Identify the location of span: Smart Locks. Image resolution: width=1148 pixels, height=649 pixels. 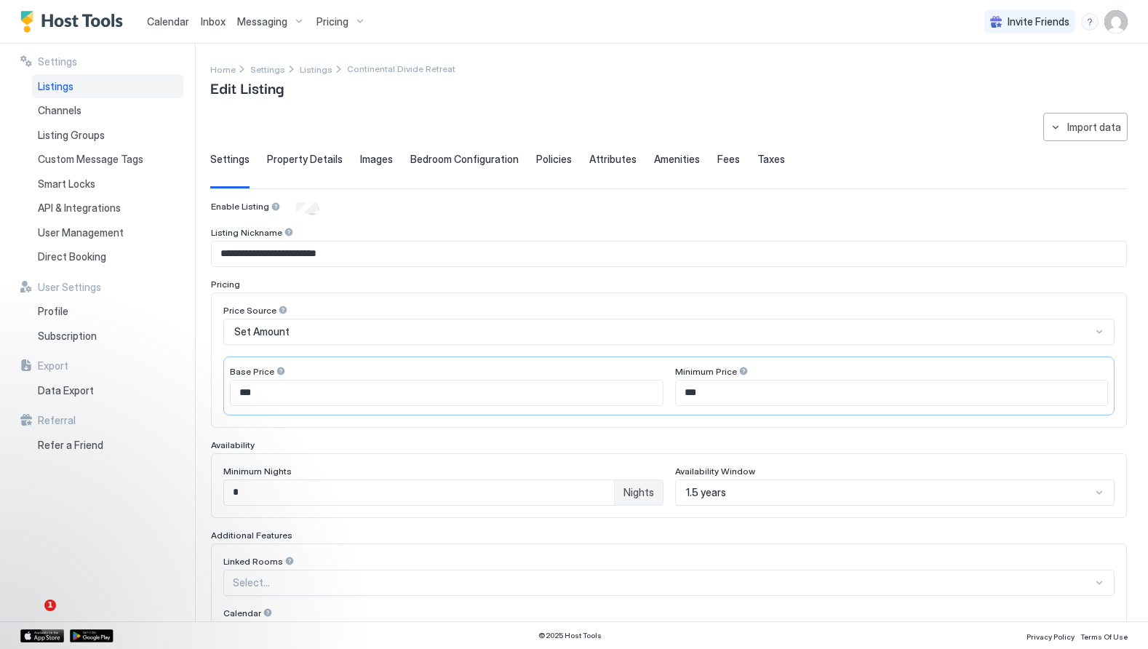
(66, 184).